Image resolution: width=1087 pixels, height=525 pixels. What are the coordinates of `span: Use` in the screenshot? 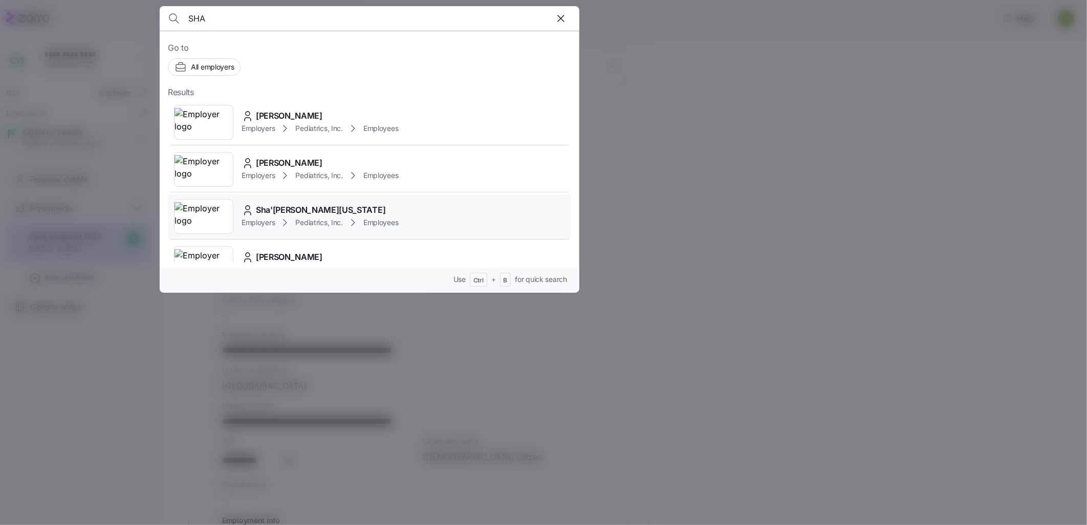 It's located at (460, 280).